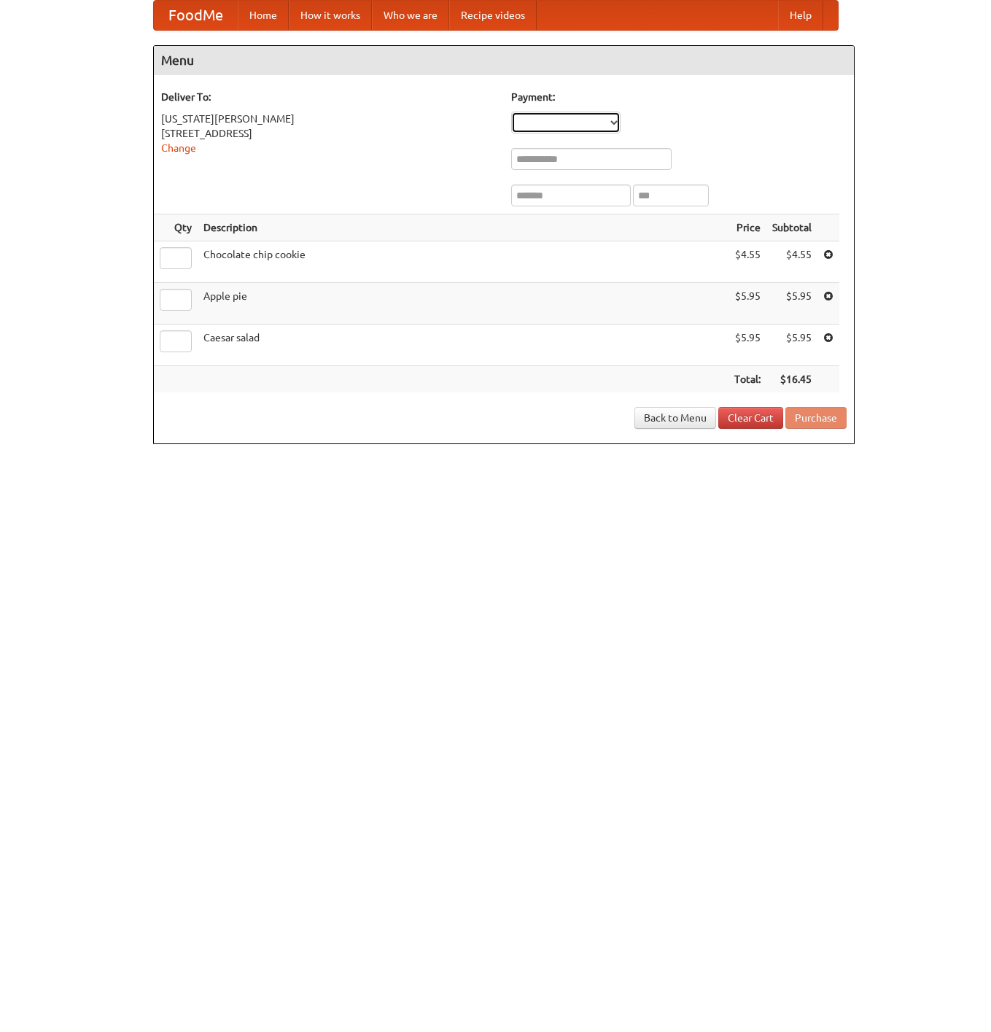 The width and height of the screenshot is (991, 1032). What do you see at coordinates (675, 418) in the screenshot?
I see `a: Back to Menu` at bounding box center [675, 418].